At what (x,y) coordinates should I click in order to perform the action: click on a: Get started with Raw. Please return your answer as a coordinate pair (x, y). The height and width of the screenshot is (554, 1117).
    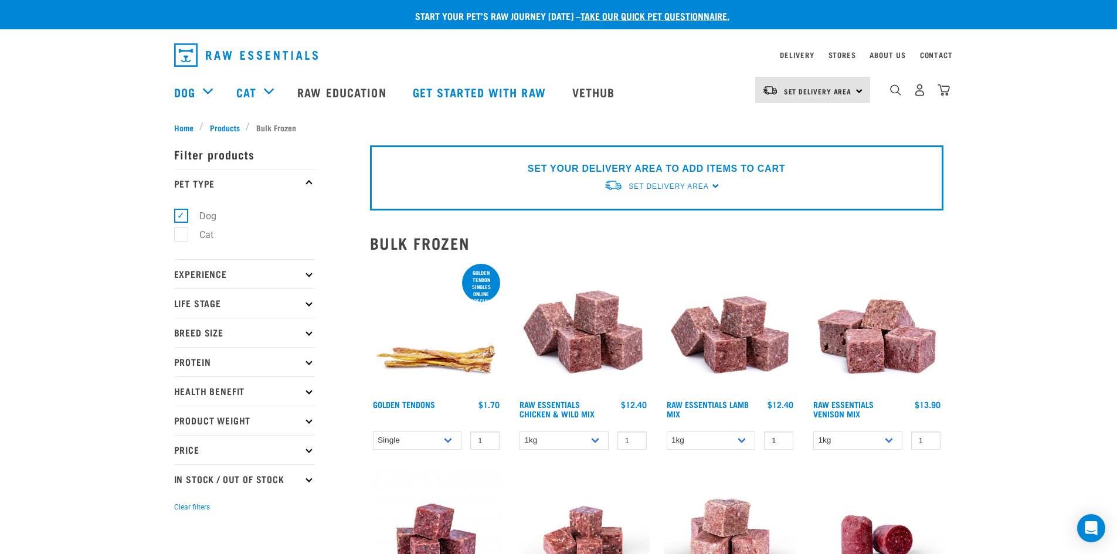
    Looking at the image, I should click on (481, 92).